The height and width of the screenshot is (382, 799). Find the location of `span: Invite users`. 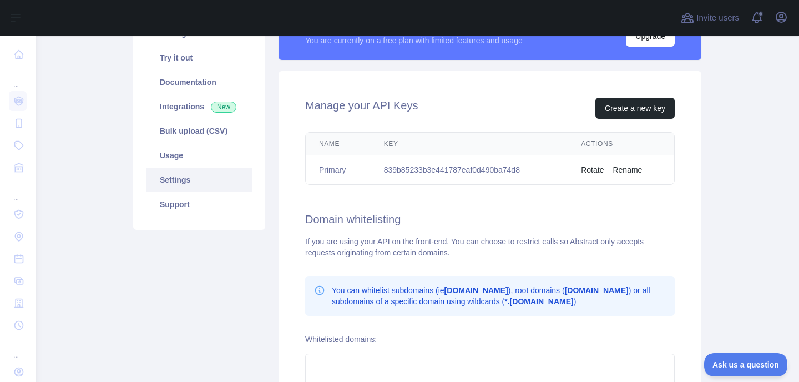

span: Invite users is located at coordinates (718, 18).